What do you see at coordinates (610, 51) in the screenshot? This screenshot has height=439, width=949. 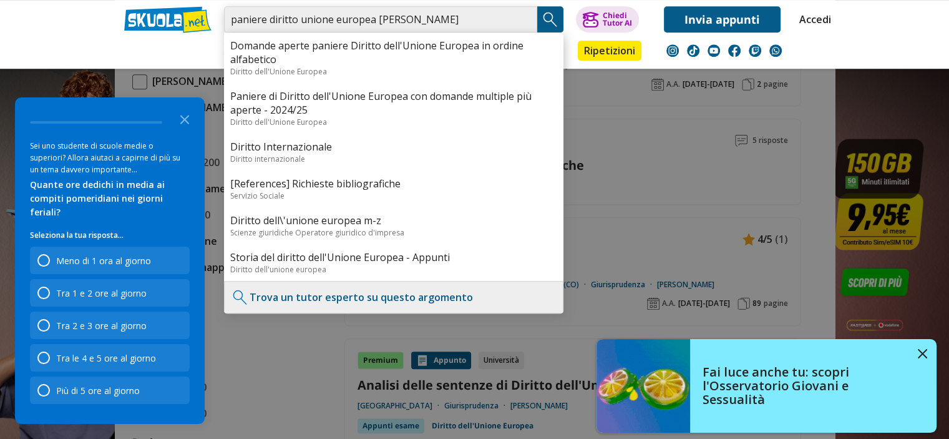 I see `a: Ripetizioni` at bounding box center [610, 51].